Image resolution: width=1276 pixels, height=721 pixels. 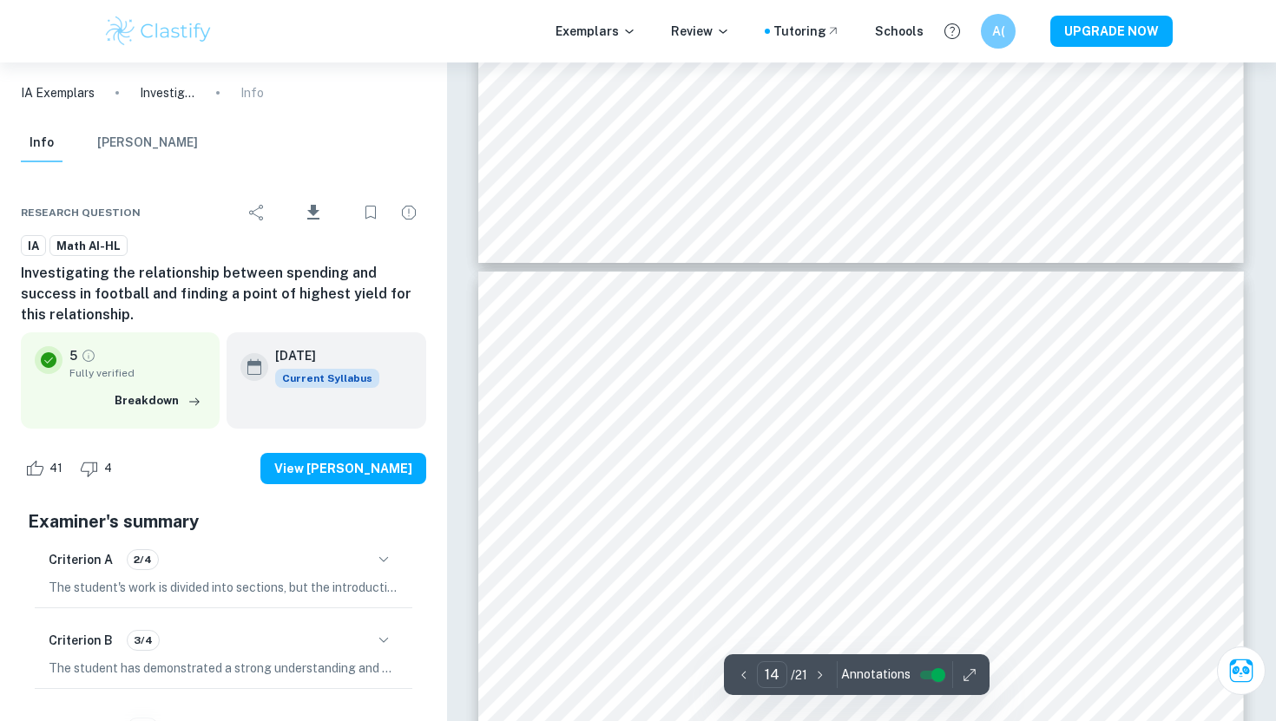 I want to click on a: IA, so click(x=33, y=246).